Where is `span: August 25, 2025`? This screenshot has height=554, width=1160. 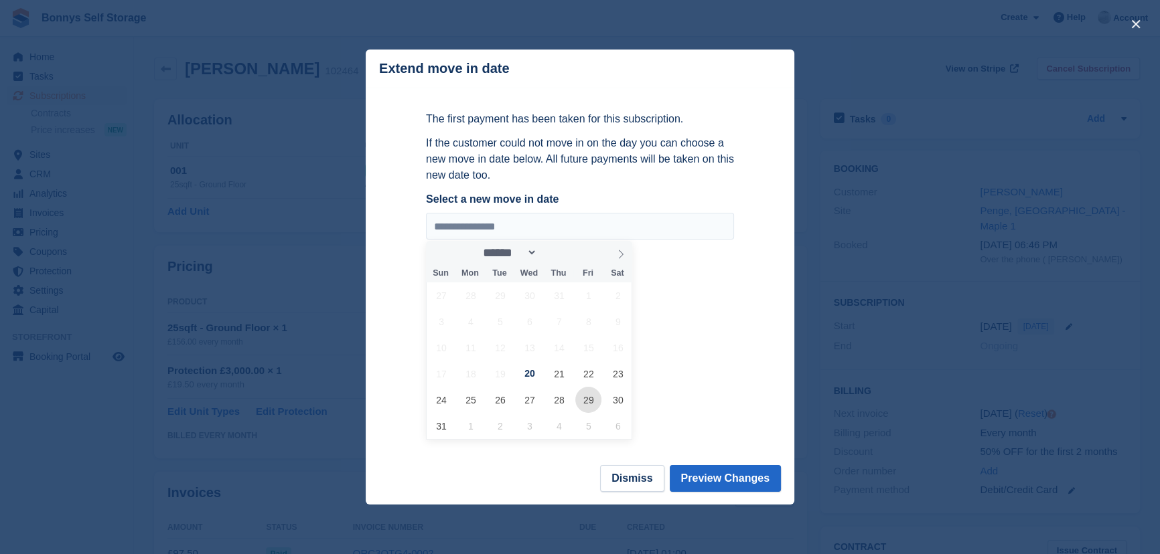 span: August 25, 2025 is located at coordinates (470, 400).